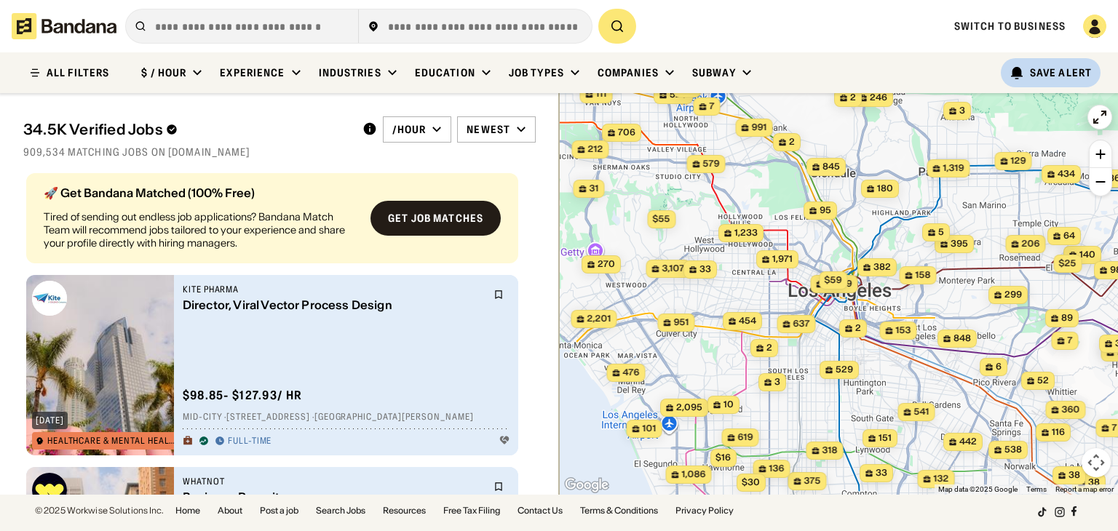 The image size is (1118, 531). What do you see at coordinates (962, 338) in the screenshot?
I see `span: 848` at bounding box center [962, 338].